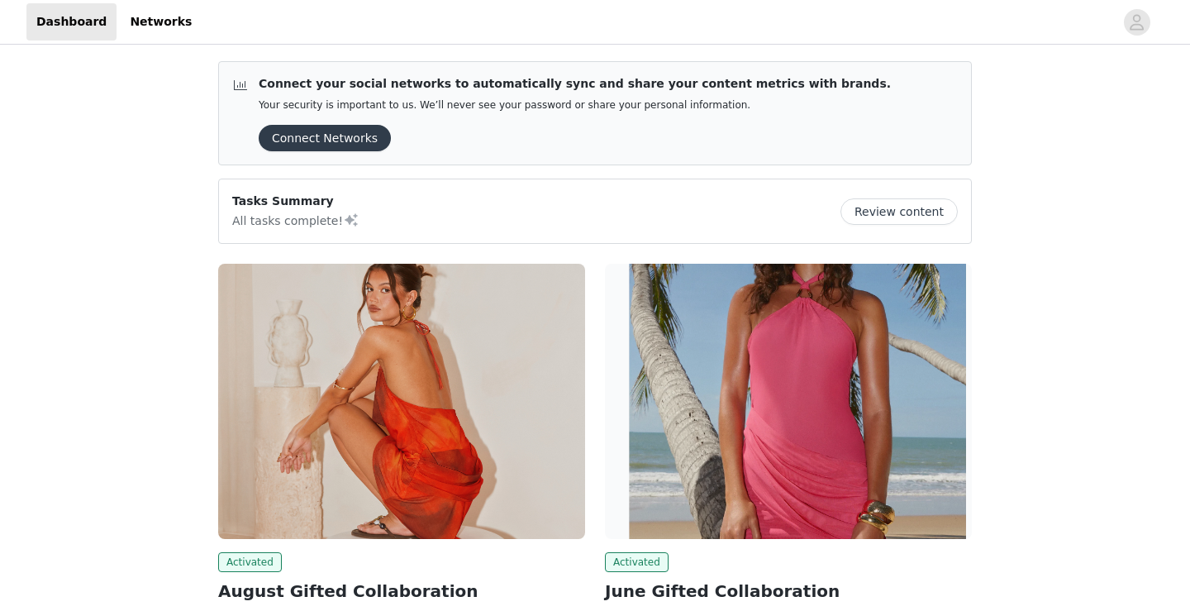 The image size is (1190, 611). What do you see at coordinates (325, 138) in the screenshot?
I see `button: Connect Networks` at bounding box center [325, 138].